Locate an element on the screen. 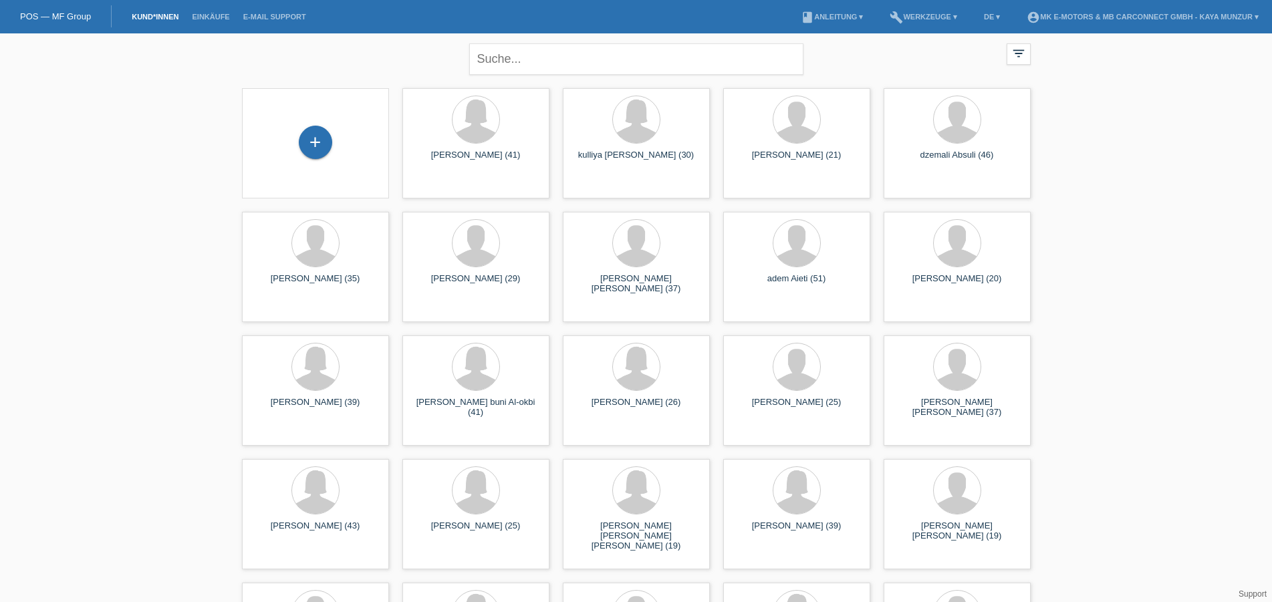  i: build is located at coordinates (897, 17).